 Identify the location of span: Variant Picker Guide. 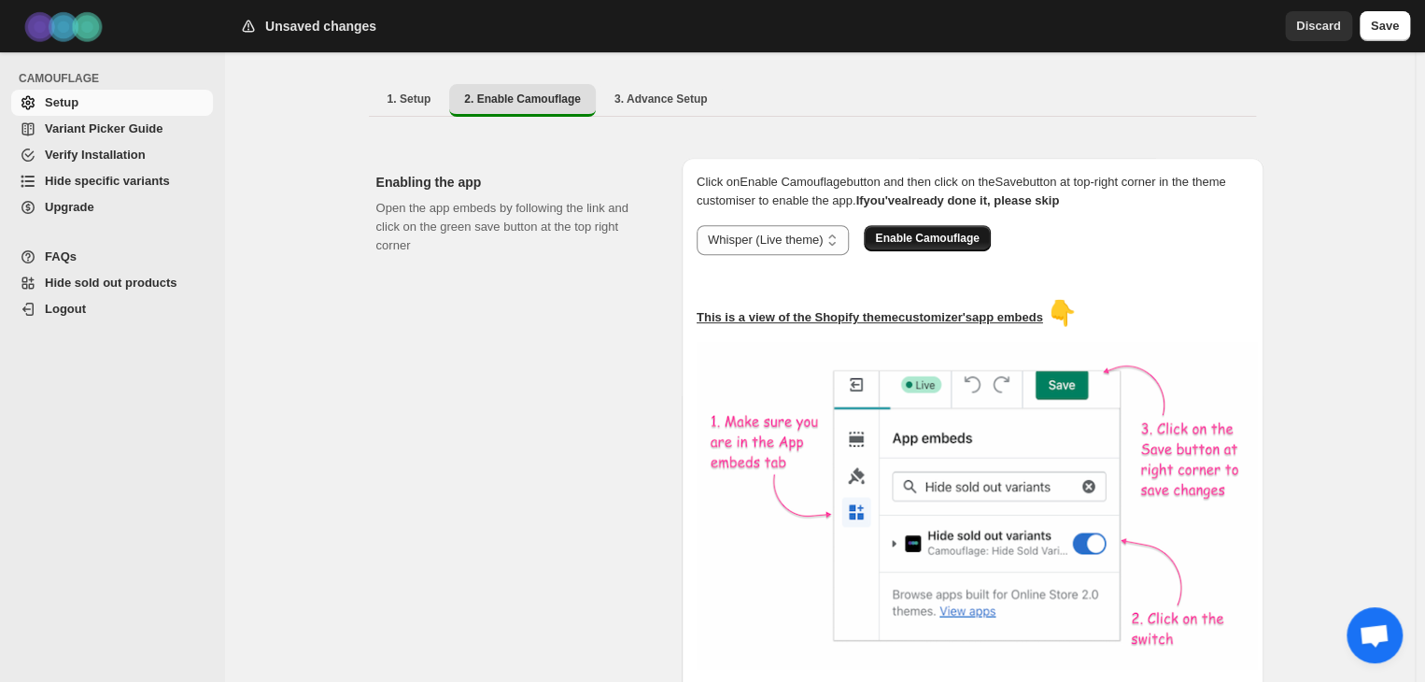
(104, 128).